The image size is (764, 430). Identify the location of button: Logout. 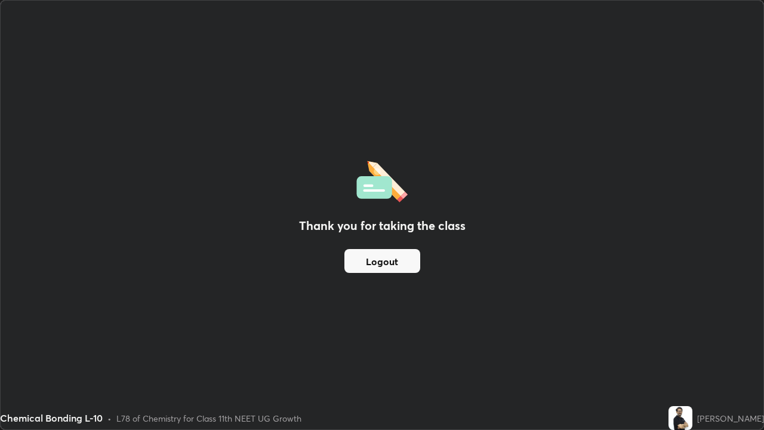
(382, 261).